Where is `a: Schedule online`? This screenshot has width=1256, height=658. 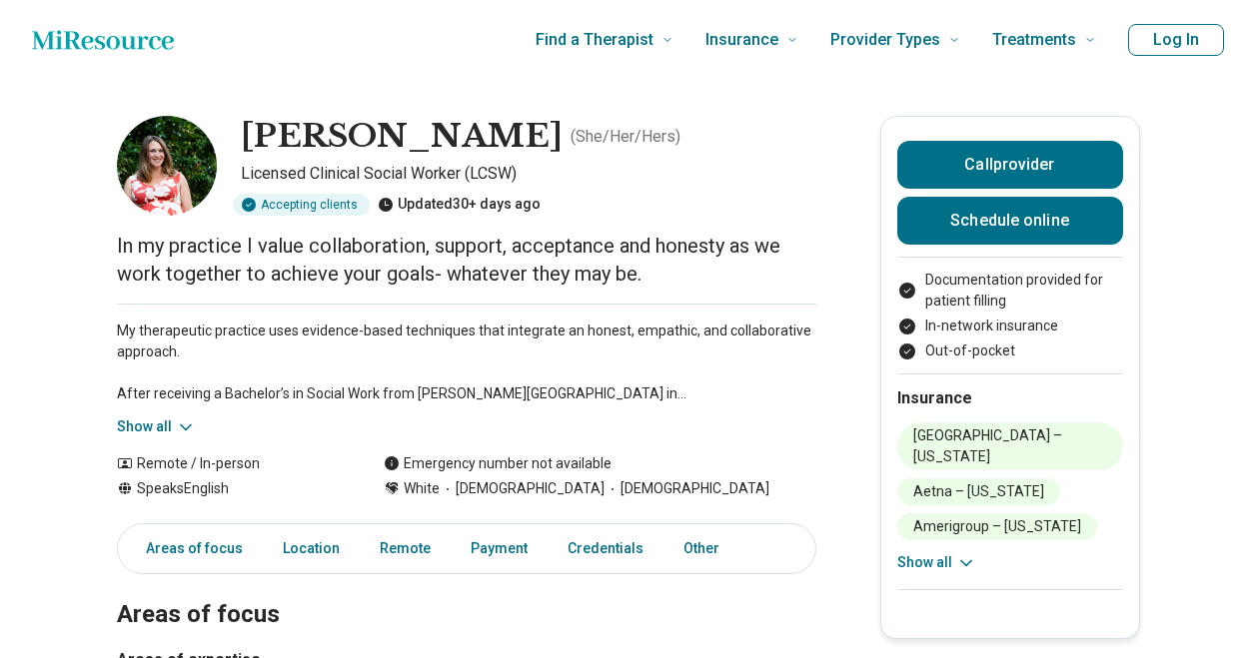
a: Schedule online is located at coordinates (1010, 221).